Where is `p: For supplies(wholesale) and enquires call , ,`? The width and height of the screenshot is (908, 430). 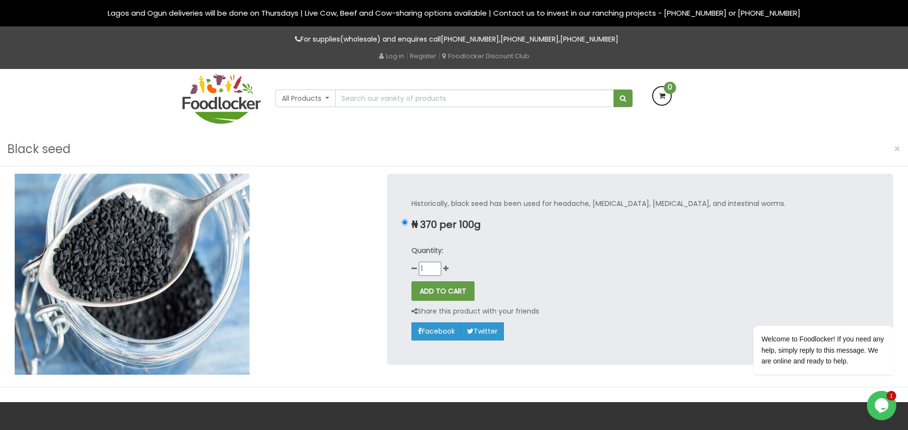
p: For supplies(wholesale) and enquires call , , is located at coordinates (454, 39).